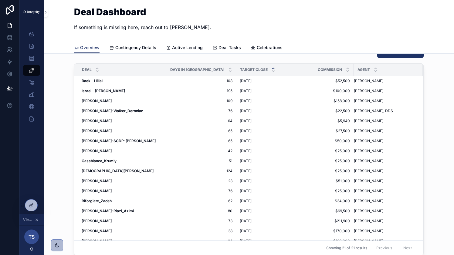  What do you see at coordinates (201, 81) in the screenshot?
I see `span: 108` at bounding box center [201, 81].